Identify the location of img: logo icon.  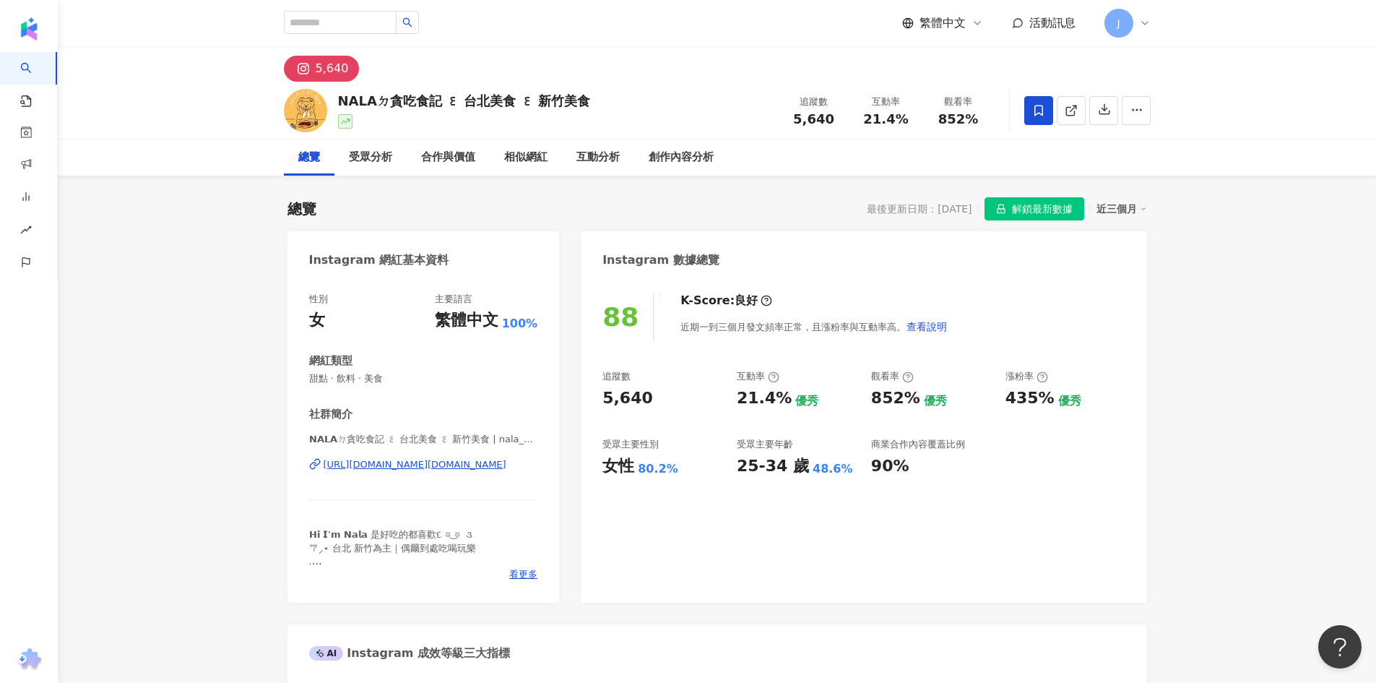
(29, 29).